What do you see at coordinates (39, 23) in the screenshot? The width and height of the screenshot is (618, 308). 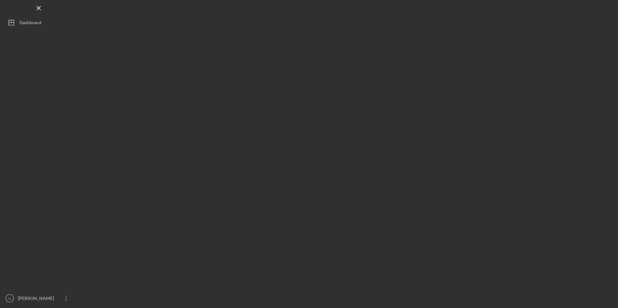 I see `a: Dashboard` at bounding box center [39, 23].